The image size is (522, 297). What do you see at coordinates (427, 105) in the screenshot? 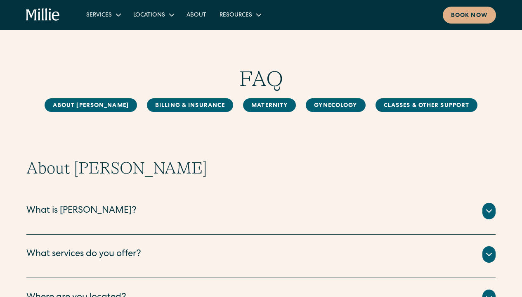
I see `a: Classes & Other Support` at bounding box center [427, 105].